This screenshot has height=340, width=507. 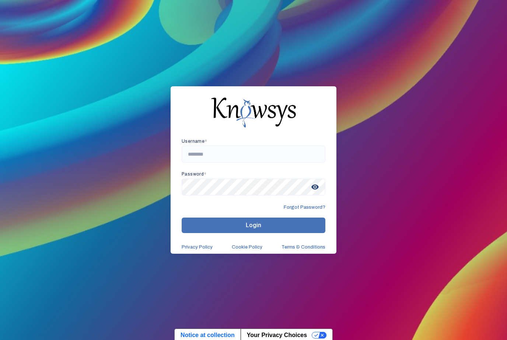 I want to click on a: Privacy Policy, so click(x=197, y=247).